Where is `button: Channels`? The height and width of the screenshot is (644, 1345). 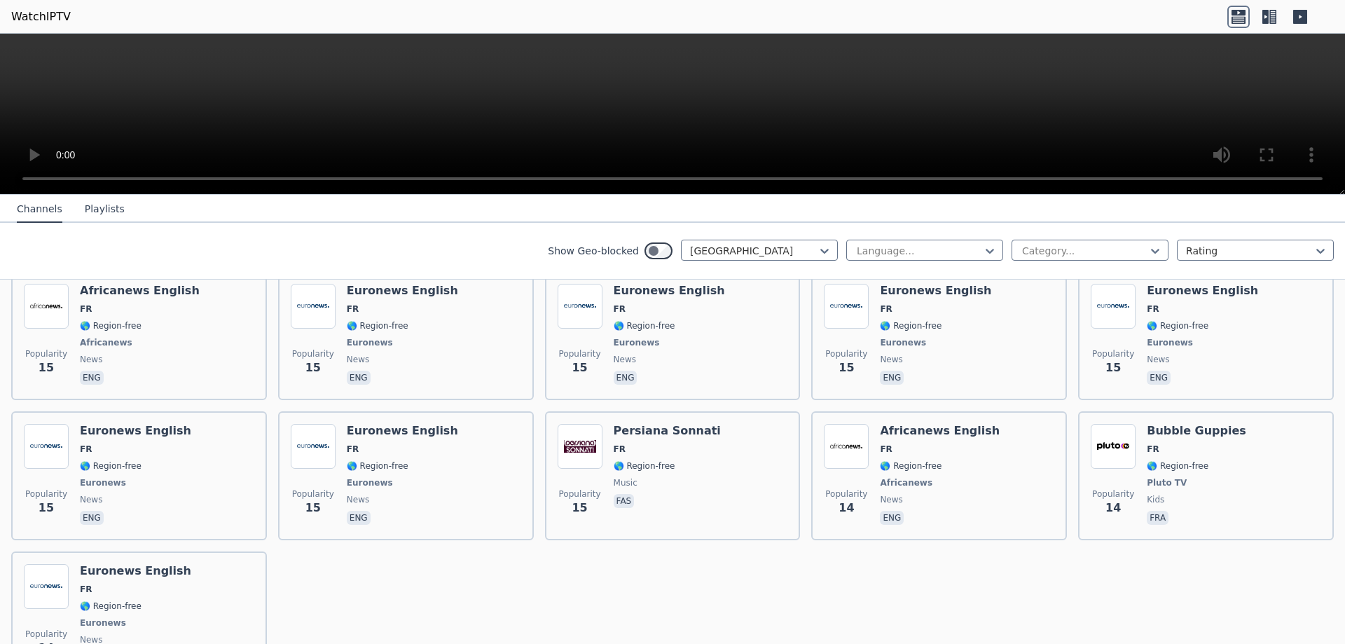
button: Channels is located at coordinates (39, 209).